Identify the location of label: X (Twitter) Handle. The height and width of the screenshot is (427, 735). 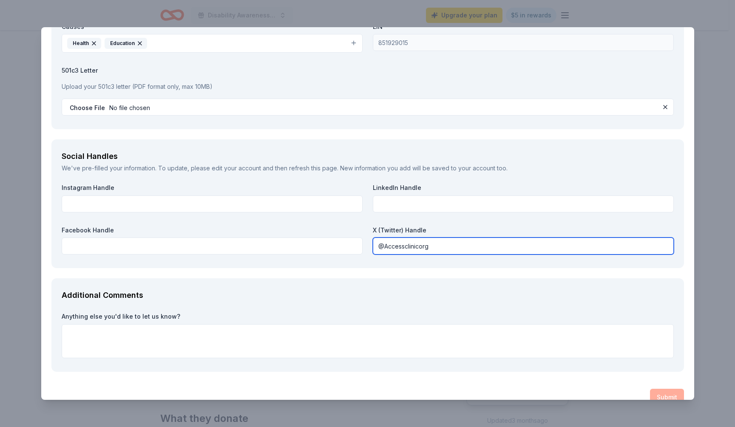
(523, 230).